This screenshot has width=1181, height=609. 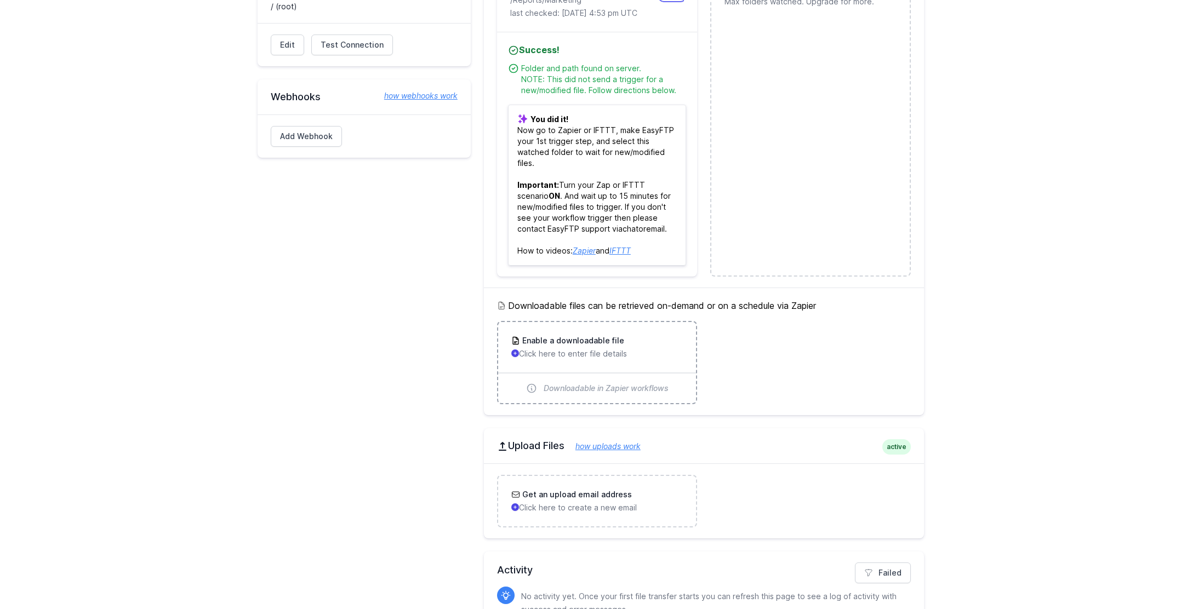 I want to click on b: Important:, so click(x=538, y=185).